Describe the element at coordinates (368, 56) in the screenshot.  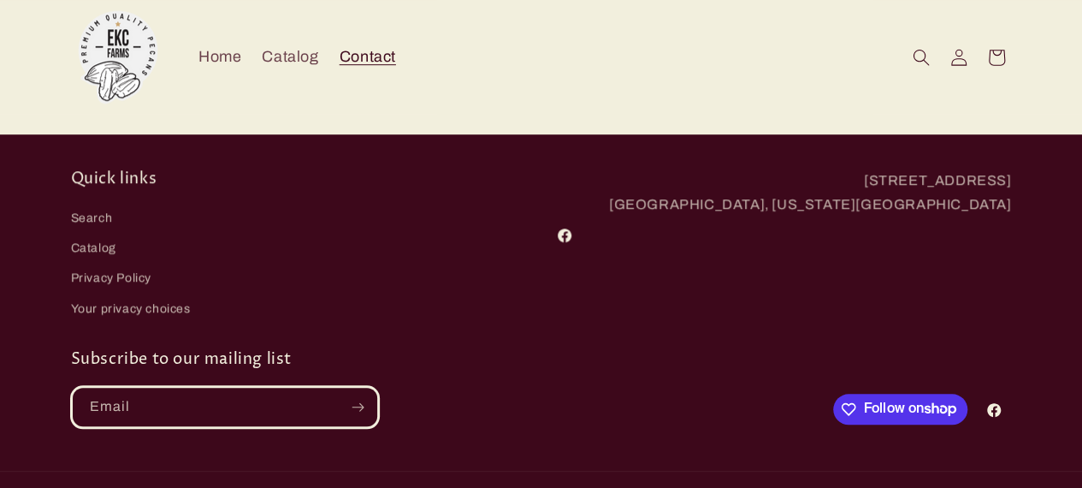
I see `a: Contact` at that location.